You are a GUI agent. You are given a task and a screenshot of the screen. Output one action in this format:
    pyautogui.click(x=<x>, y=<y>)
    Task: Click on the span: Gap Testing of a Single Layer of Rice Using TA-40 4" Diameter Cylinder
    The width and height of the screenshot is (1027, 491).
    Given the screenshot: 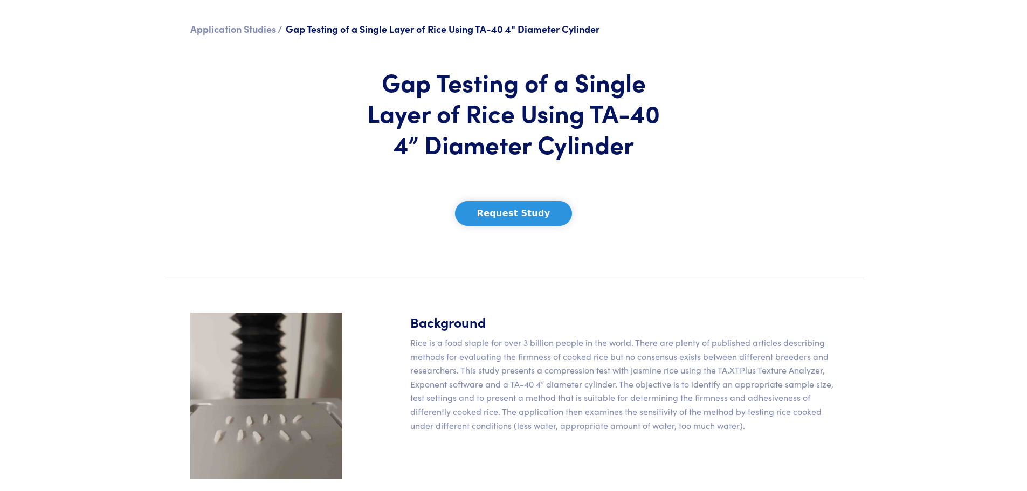 What is the action you would take?
    pyautogui.click(x=443, y=29)
    